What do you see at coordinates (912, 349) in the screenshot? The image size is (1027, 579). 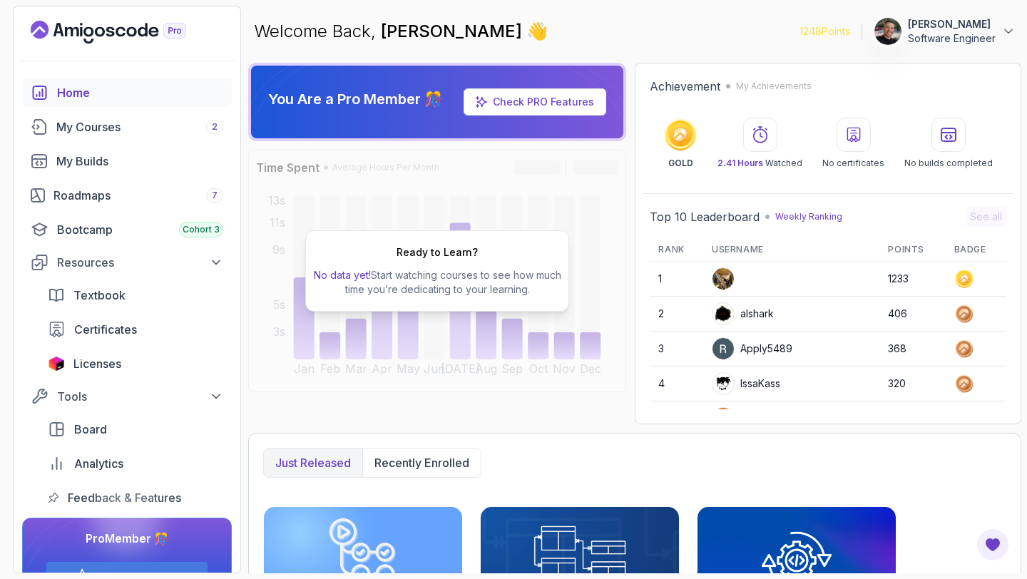 I see `td: 368` at bounding box center [912, 349].